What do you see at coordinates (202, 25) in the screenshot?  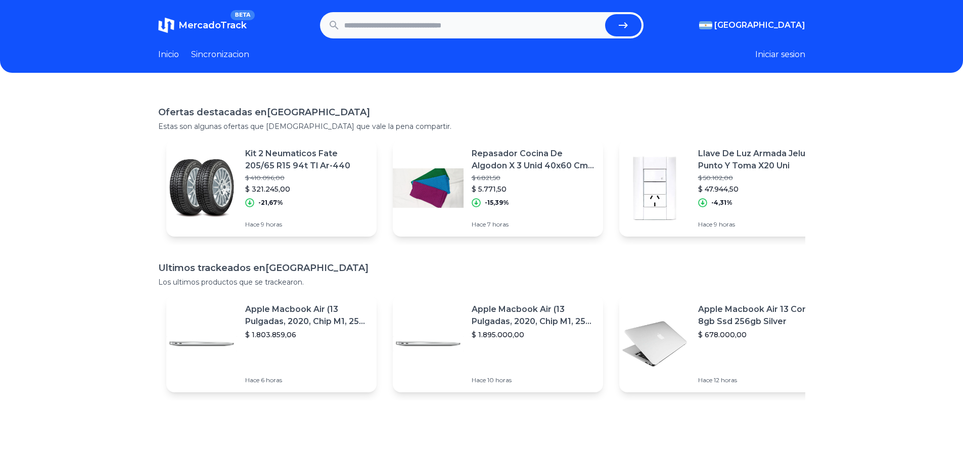 I see `a: MercadoTrackBETA` at bounding box center [202, 25].